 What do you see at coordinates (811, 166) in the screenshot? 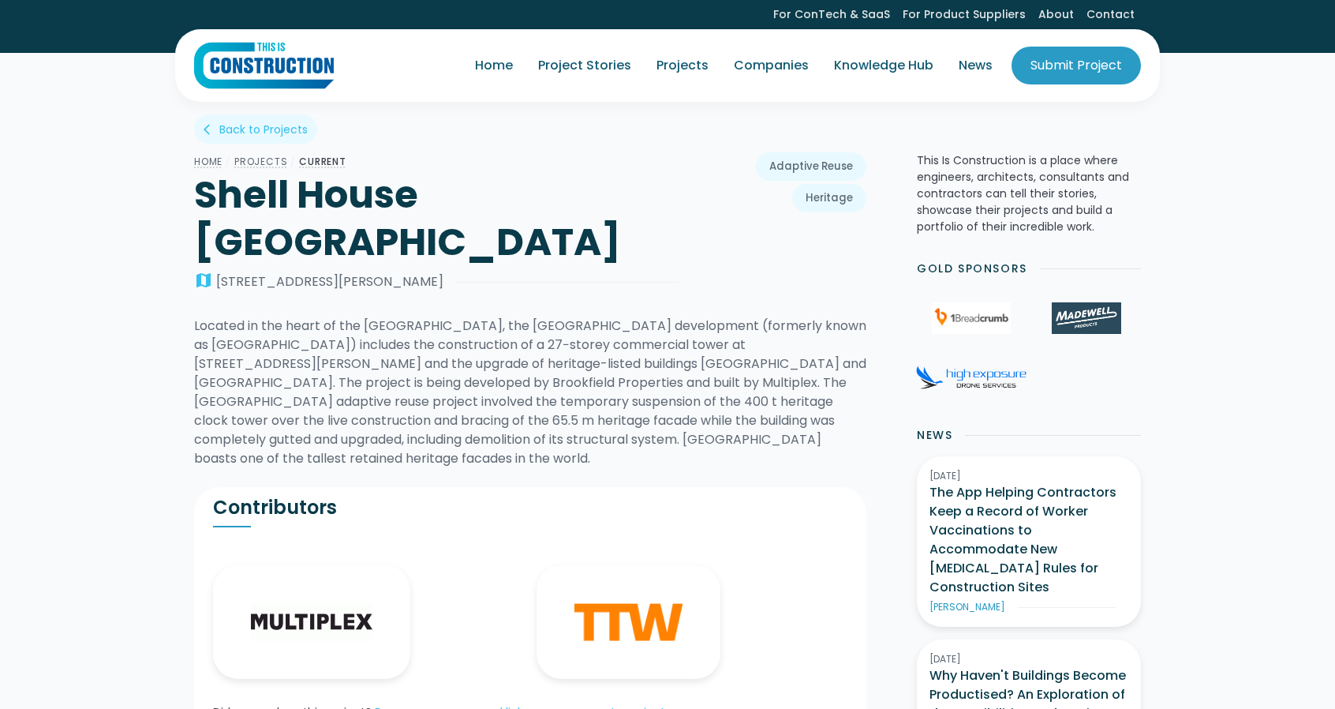
I see `a: Adaptive Reuse` at bounding box center [811, 166].